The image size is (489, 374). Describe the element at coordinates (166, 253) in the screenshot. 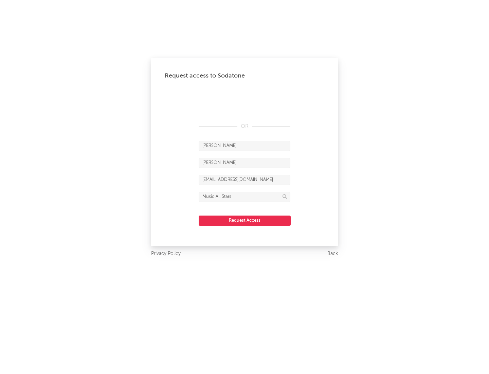

I see `a: Privacy Policy` at that location.